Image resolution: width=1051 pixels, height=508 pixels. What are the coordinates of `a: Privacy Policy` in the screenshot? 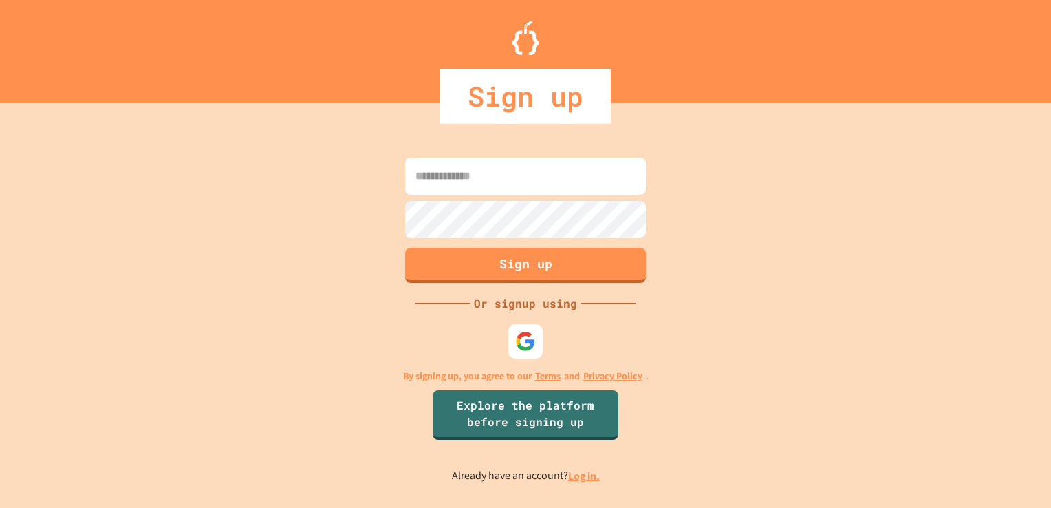 It's located at (613, 376).